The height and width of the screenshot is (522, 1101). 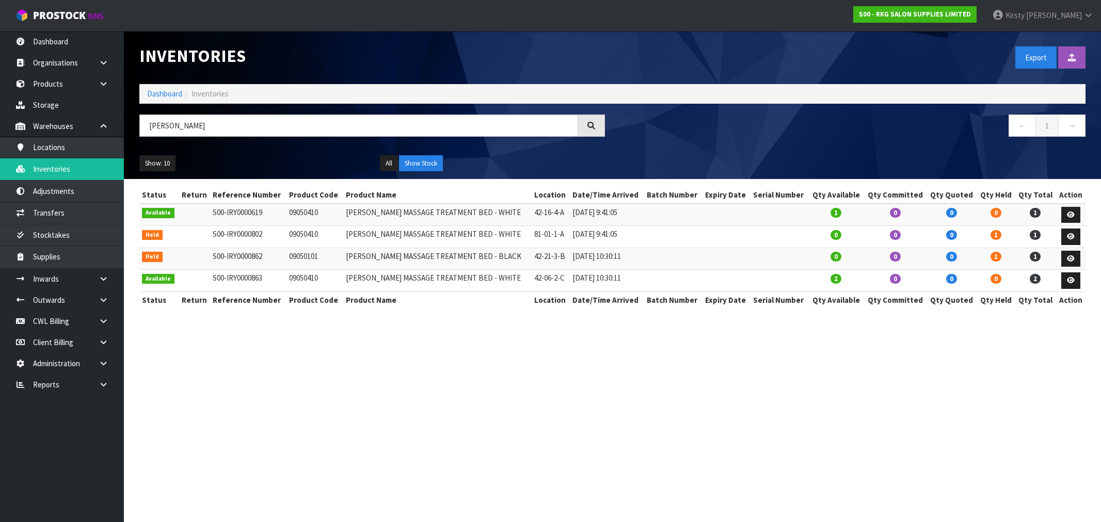 What do you see at coordinates (359, 125) in the screenshot?
I see `input: Search inventories` at bounding box center [359, 125].